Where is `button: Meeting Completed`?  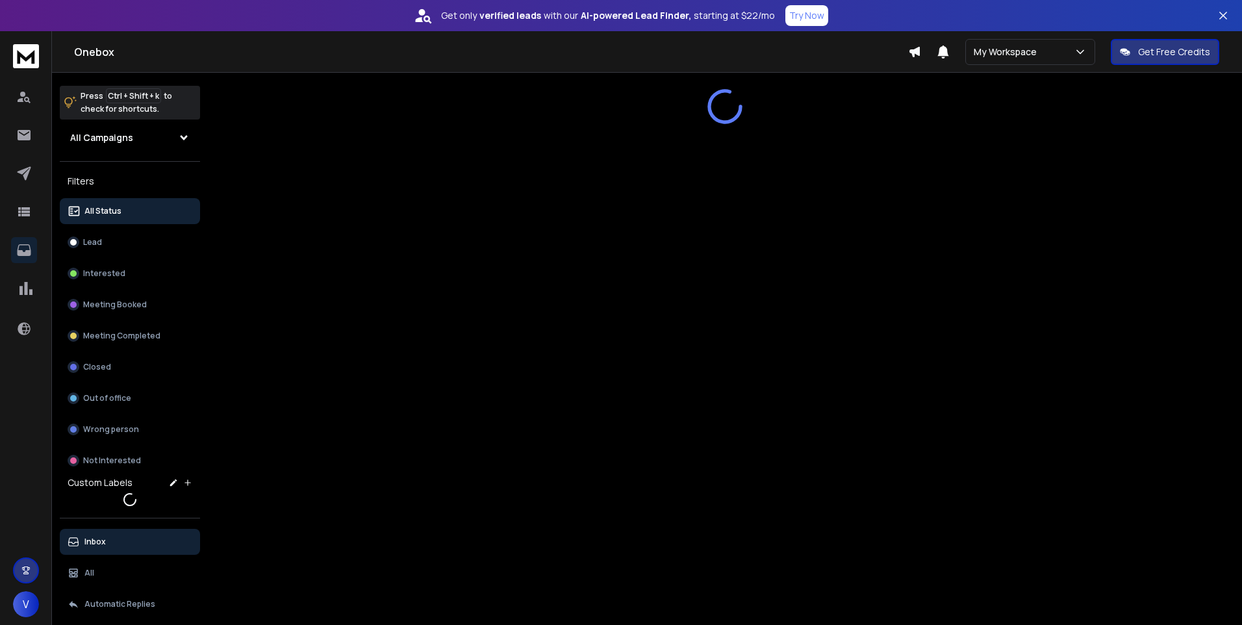 button: Meeting Completed is located at coordinates (130, 336).